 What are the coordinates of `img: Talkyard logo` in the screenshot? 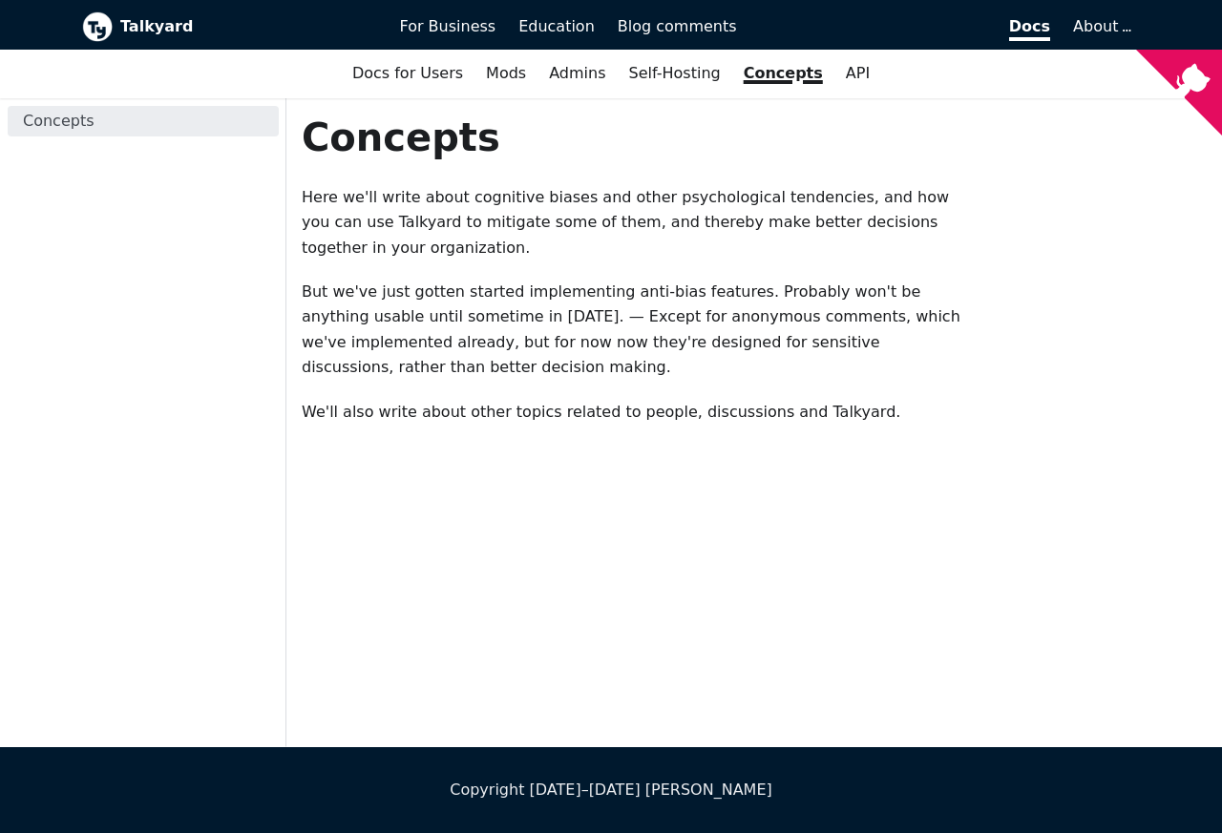 It's located at (97, 27).